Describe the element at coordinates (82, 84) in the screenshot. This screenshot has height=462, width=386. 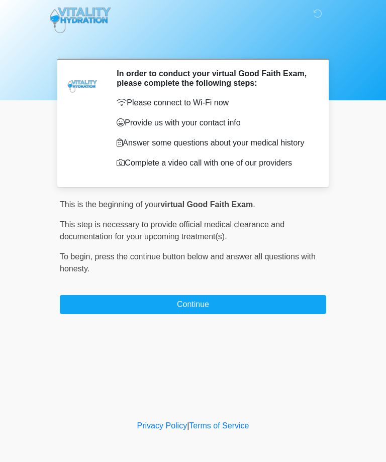
I see `img: Agent Avatar` at that location.